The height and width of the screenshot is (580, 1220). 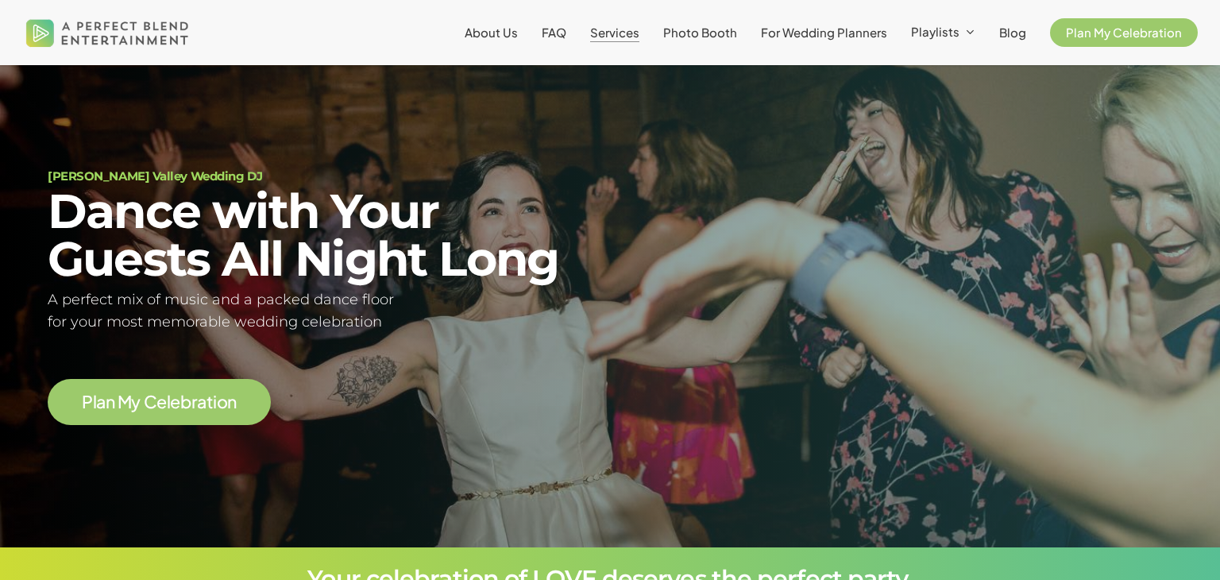 What do you see at coordinates (700, 32) in the screenshot?
I see `span: Photo Booth` at bounding box center [700, 32].